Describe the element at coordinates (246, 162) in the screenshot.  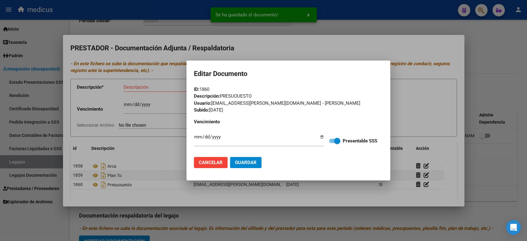
I see `button: Guardar` at that location.